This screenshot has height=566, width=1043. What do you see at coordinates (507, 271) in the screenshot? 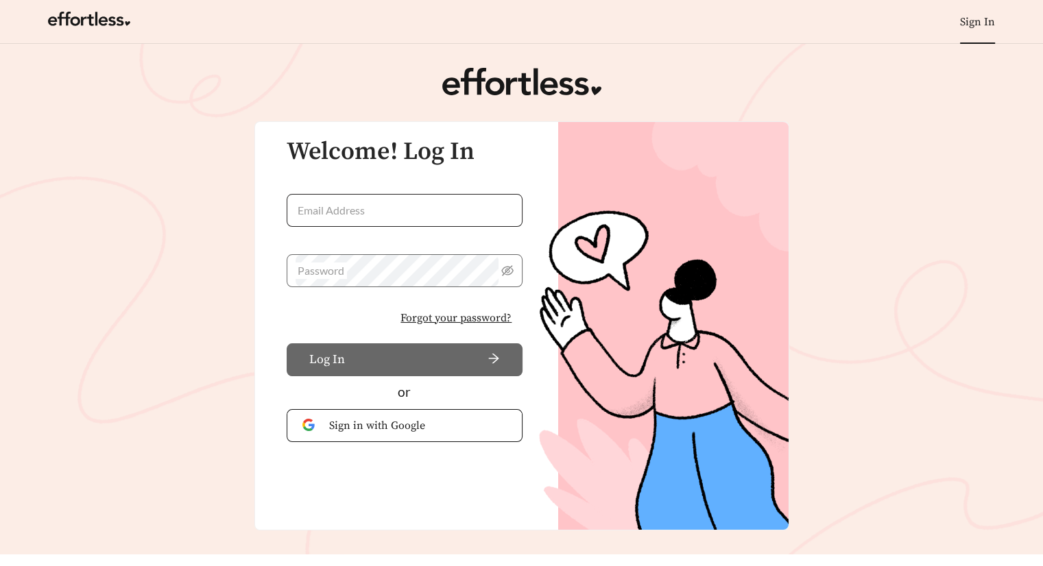
I see `span: eye-invisible` at bounding box center [507, 271].